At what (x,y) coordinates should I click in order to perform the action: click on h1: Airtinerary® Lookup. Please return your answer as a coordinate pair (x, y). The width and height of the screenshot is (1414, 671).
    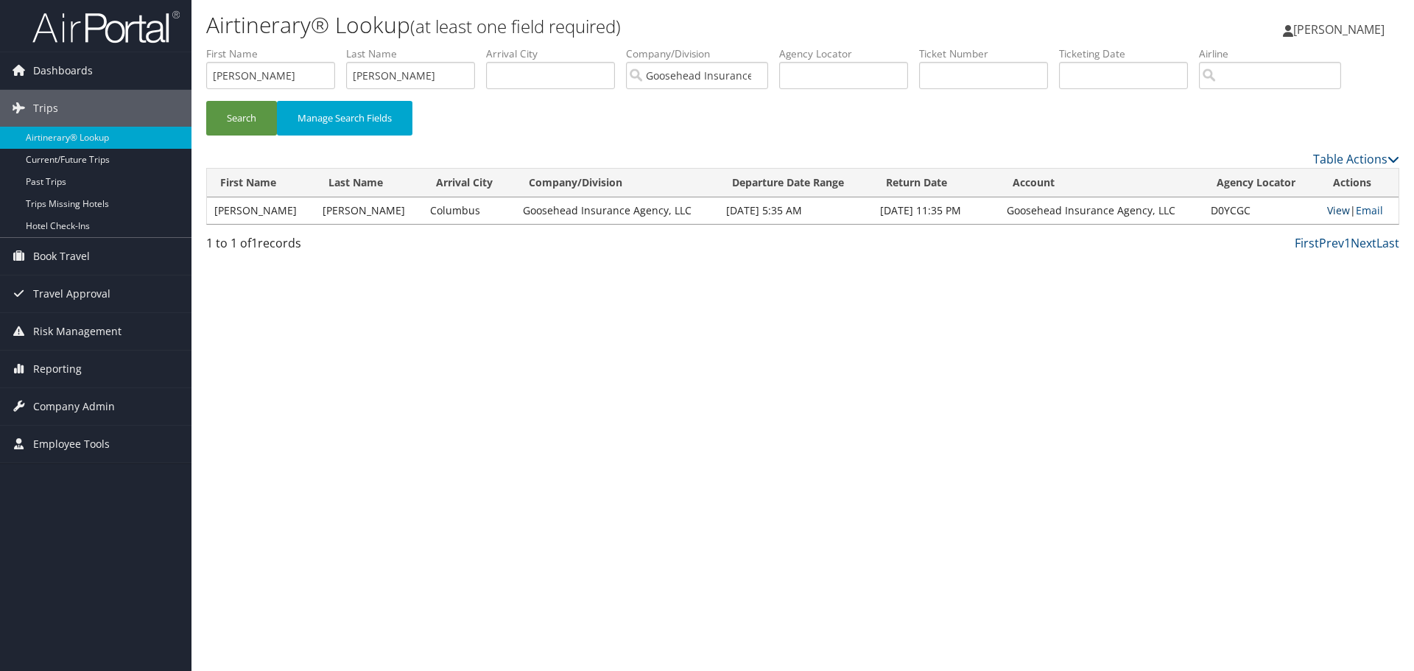
    Looking at the image, I should click on (604, 25).